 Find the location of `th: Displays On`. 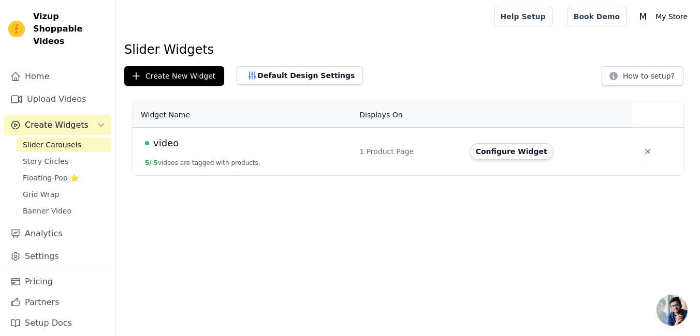

th: Displays On is located at coordinates (408, 115).